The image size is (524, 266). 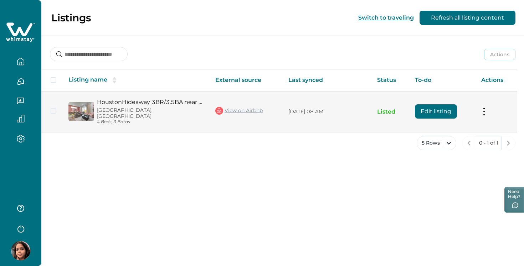 I want to click on img: propertyImage_HoustonHideaway 3BR/3.5BA near UH BBQ & Pool Table, so click(x=81, y=112).